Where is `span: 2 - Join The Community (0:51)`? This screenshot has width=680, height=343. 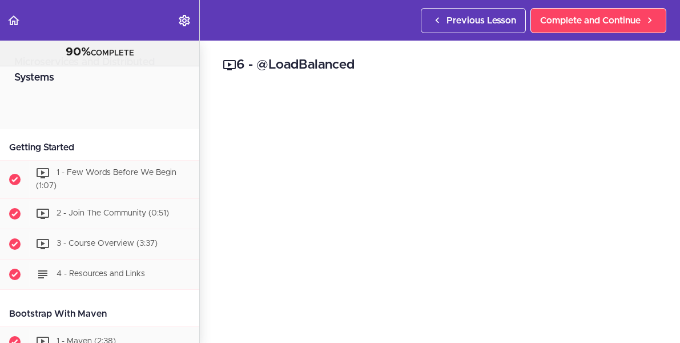
span: 2 - Join The Community (0:51) is located at coordinates (113, 213).